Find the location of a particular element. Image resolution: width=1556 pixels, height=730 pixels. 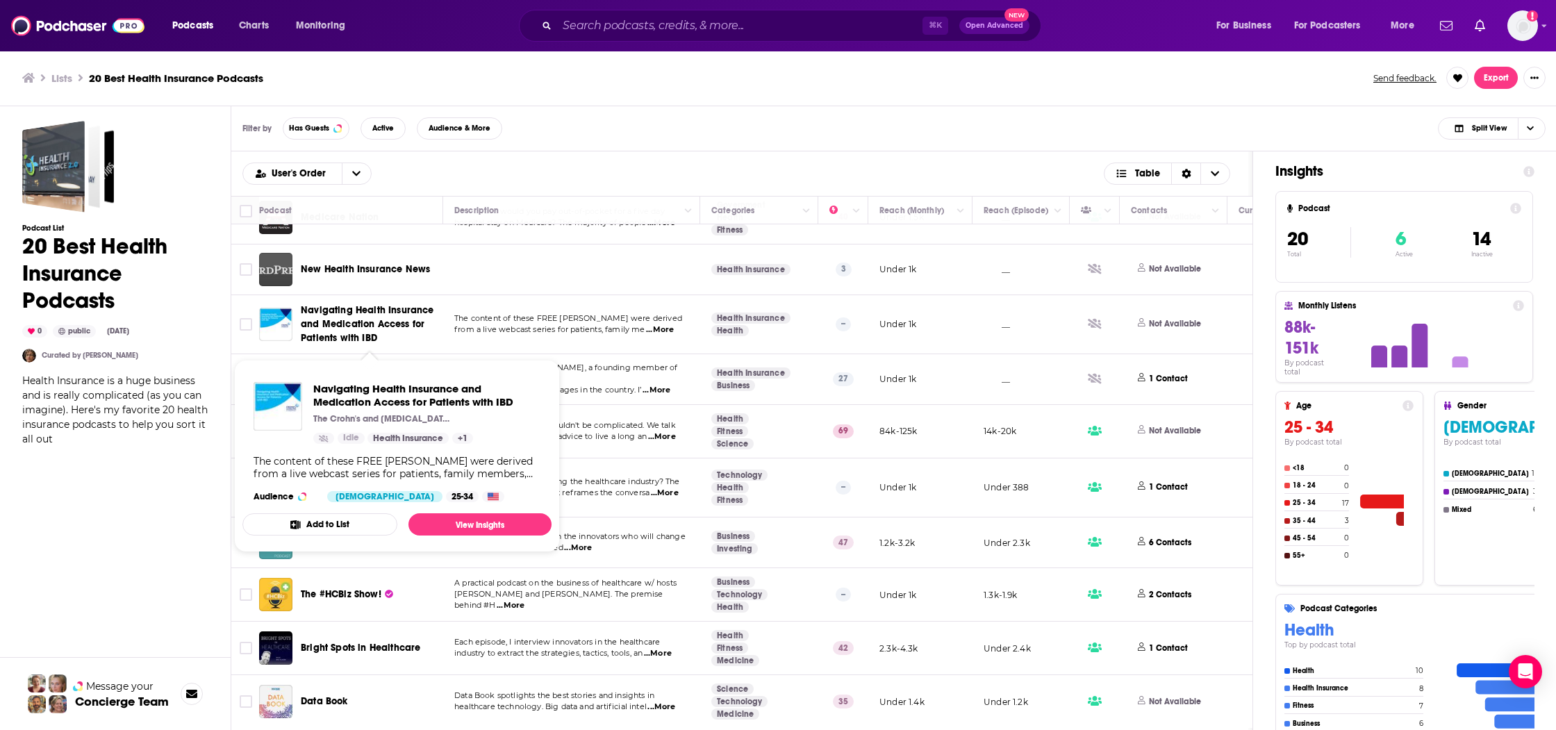

p: 1.2k-3.2k is located at coordinates (897, 542).